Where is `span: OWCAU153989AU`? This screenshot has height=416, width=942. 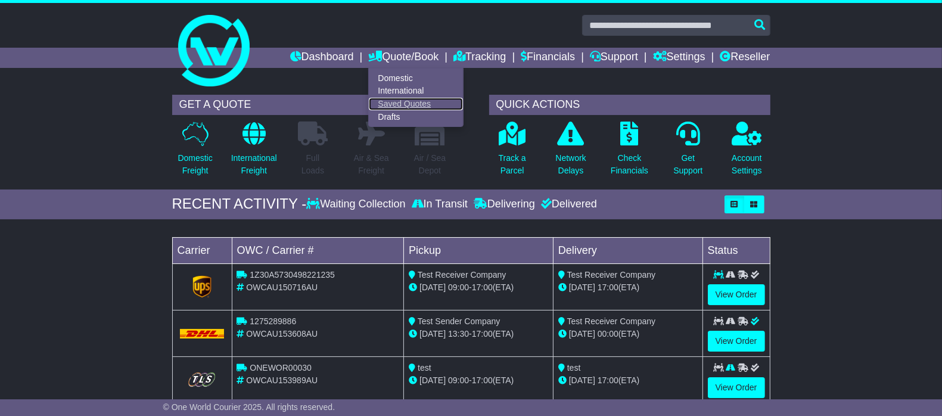 span: OWCAU153989AU is located at coordinates (282, 380).